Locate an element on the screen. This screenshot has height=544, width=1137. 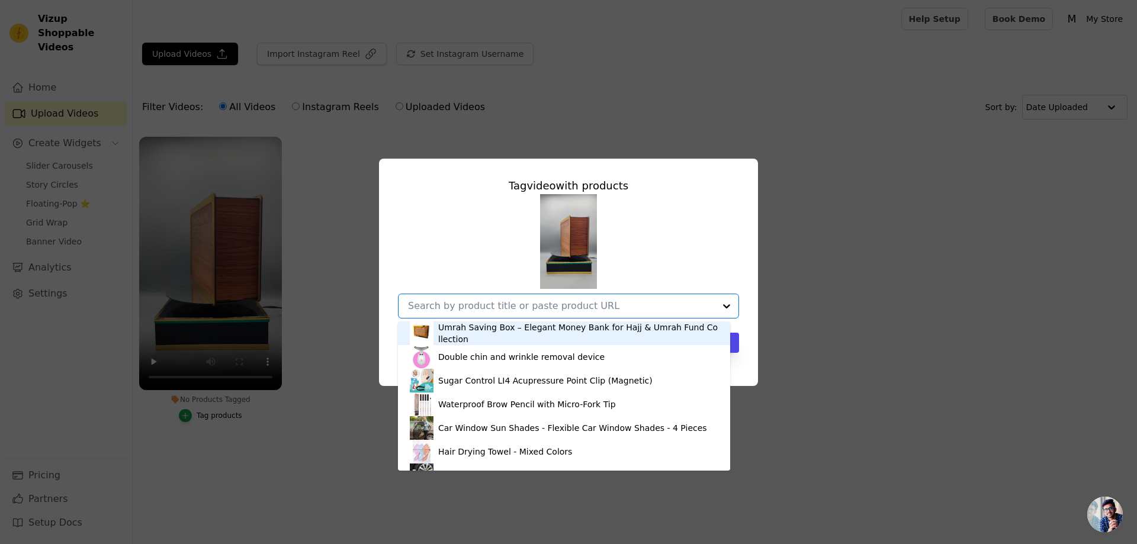
img: tn-9ef63fb45eaa4dfcb645e1787ef78d25.png is located at coordinates (568, 242).